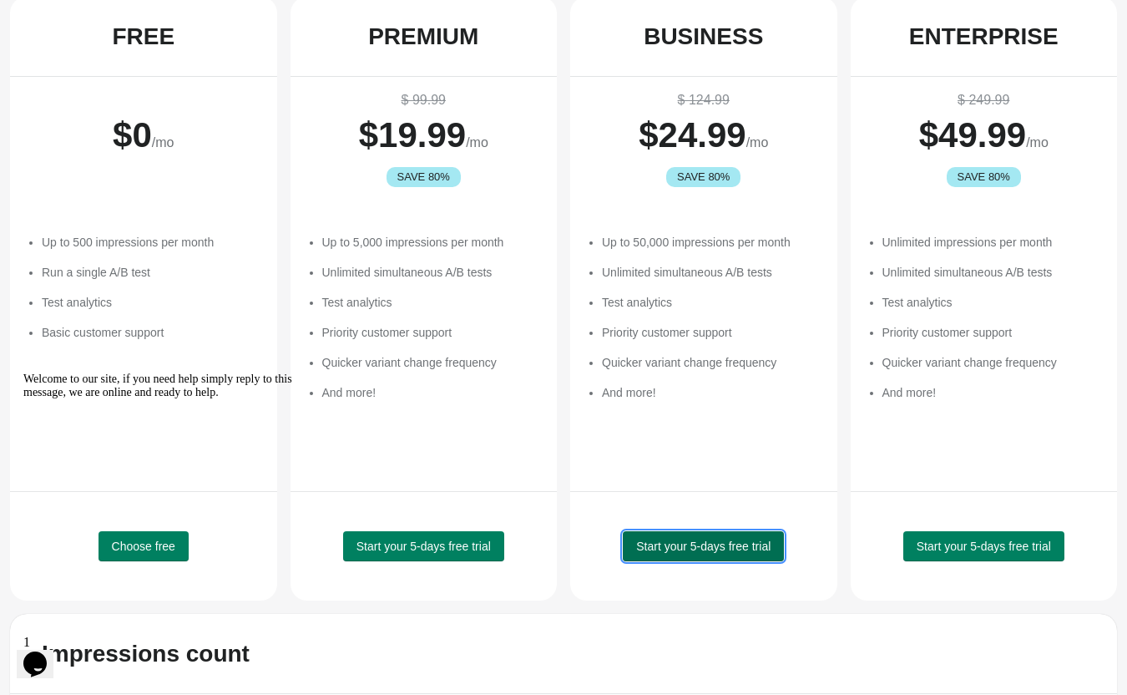 The image size is (1127, 695). I want to click on div: Impressions count, so click(145, 654).